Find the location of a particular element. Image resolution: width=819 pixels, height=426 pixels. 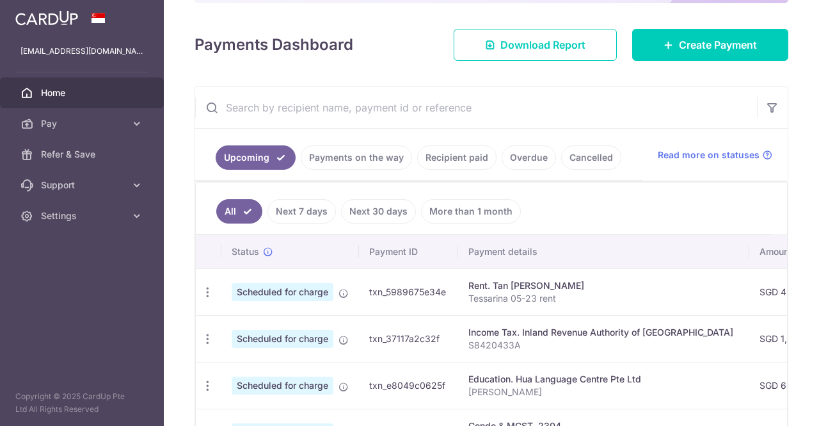

span: Support is located at coordinates (83, 185).